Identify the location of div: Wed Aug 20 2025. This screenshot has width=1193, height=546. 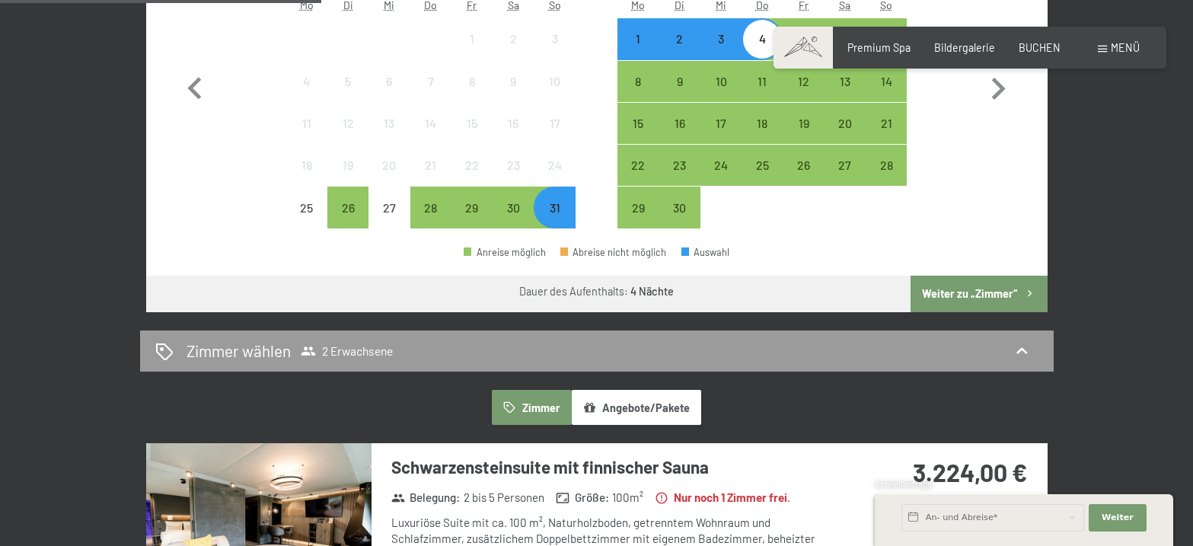
(389, 165).